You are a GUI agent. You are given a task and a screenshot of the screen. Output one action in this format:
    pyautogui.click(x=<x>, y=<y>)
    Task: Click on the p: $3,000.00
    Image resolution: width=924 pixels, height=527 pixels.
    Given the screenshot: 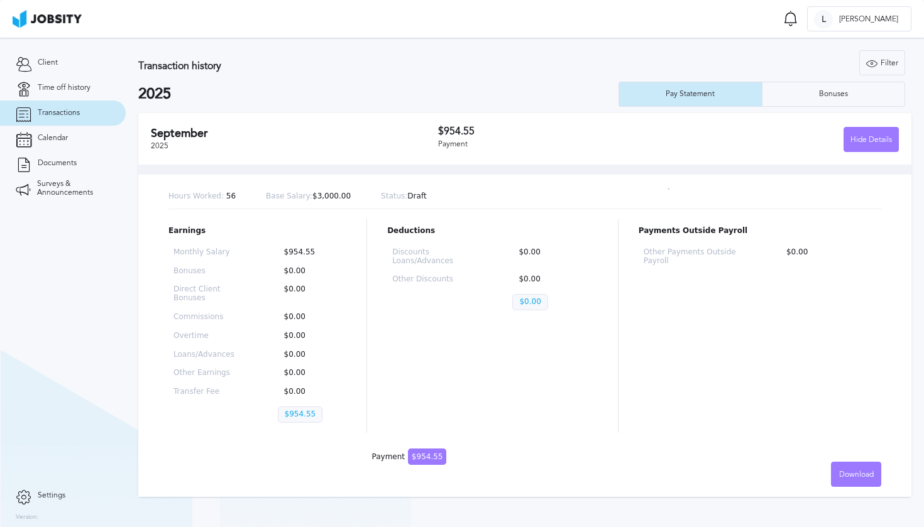 What is the action you would take?
    pyautogui.click(x=308, y=197)
    